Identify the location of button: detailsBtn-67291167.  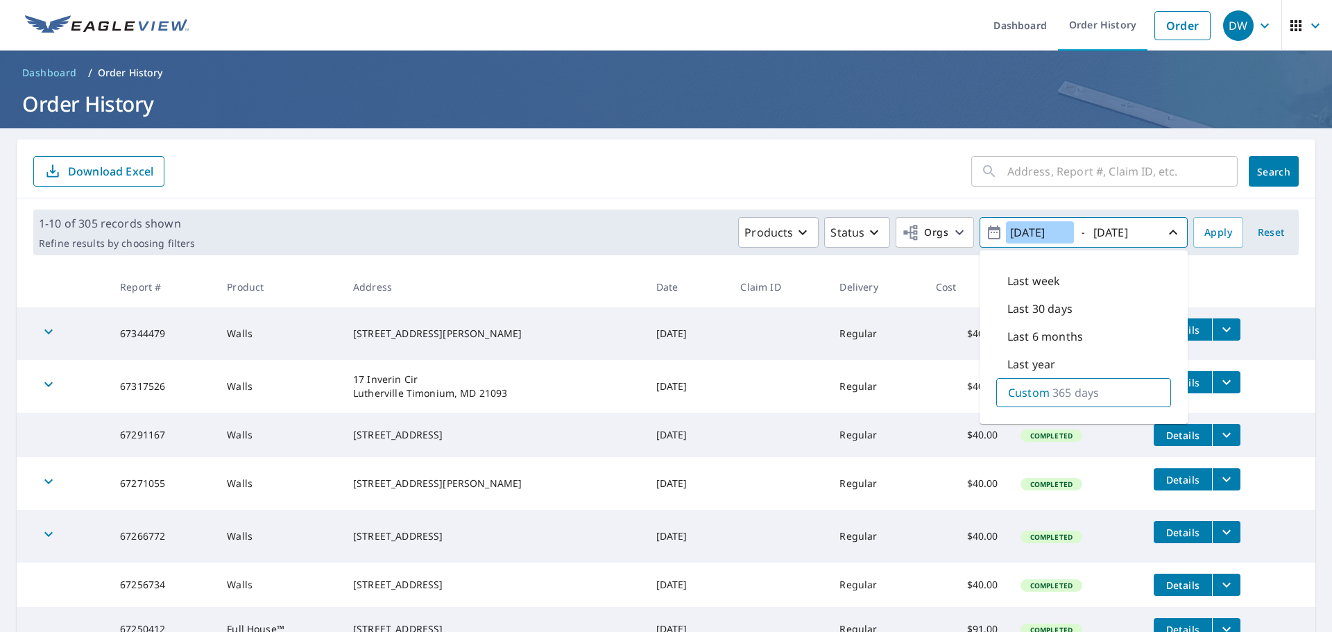
(1183, 435).